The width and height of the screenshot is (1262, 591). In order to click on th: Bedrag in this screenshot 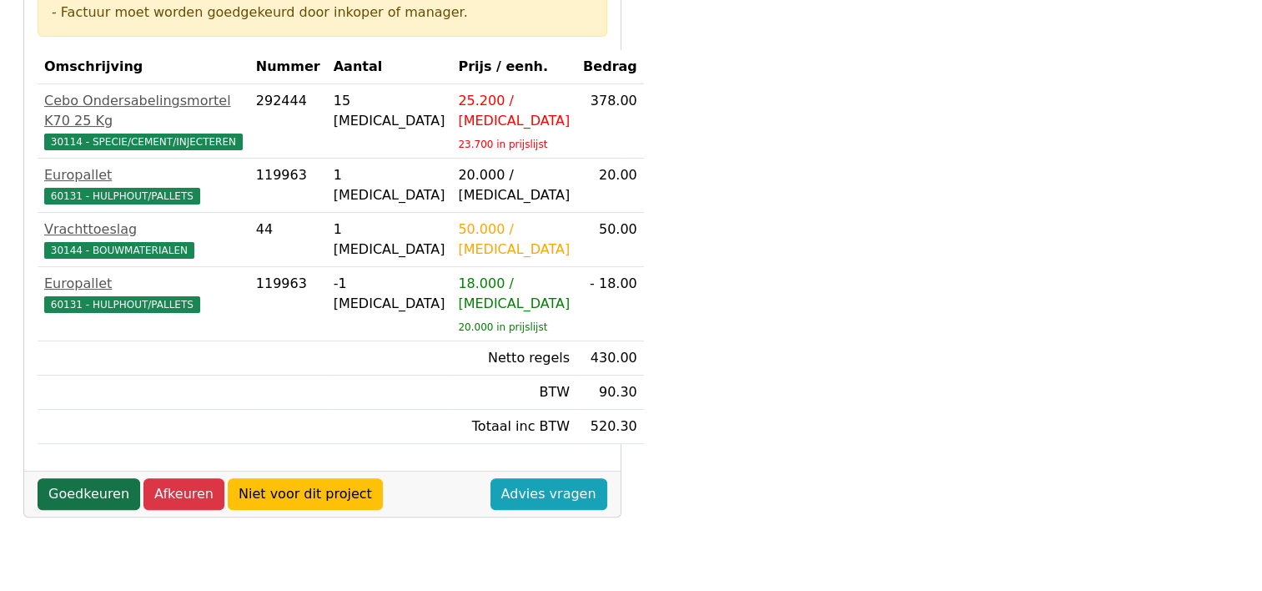, I will do `click(610, 67)`.